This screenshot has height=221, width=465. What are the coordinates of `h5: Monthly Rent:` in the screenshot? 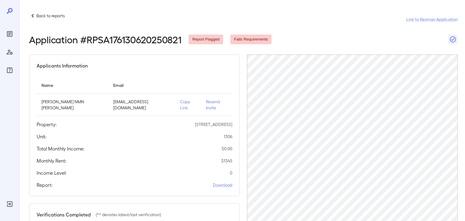 It's located at (51, 161).